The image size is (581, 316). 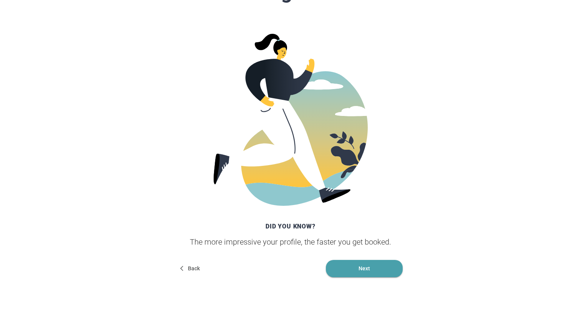 I want to click on div: Did you know?, so click(x=290, y=226).